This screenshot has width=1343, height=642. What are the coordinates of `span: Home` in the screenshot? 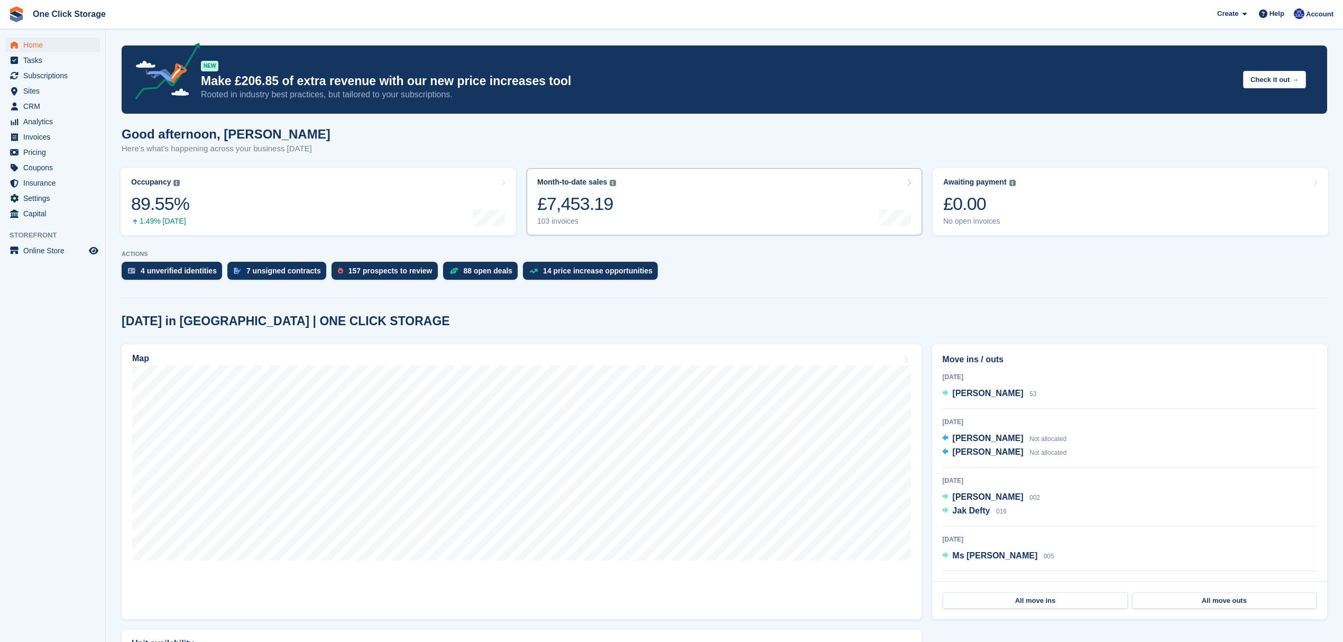 It's located at (55, 45).